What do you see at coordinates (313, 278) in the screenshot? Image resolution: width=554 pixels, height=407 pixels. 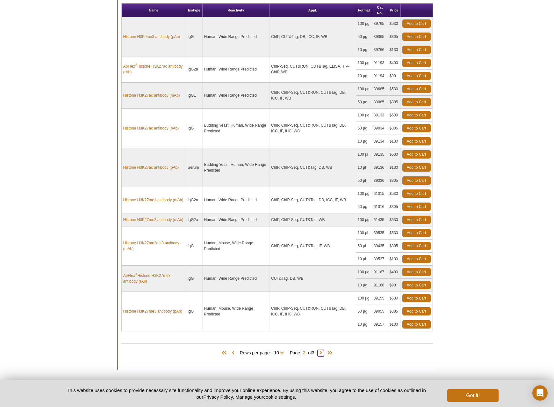 I see `td: CUT&Tag, DB, WB` at bounding box center [313, 278].